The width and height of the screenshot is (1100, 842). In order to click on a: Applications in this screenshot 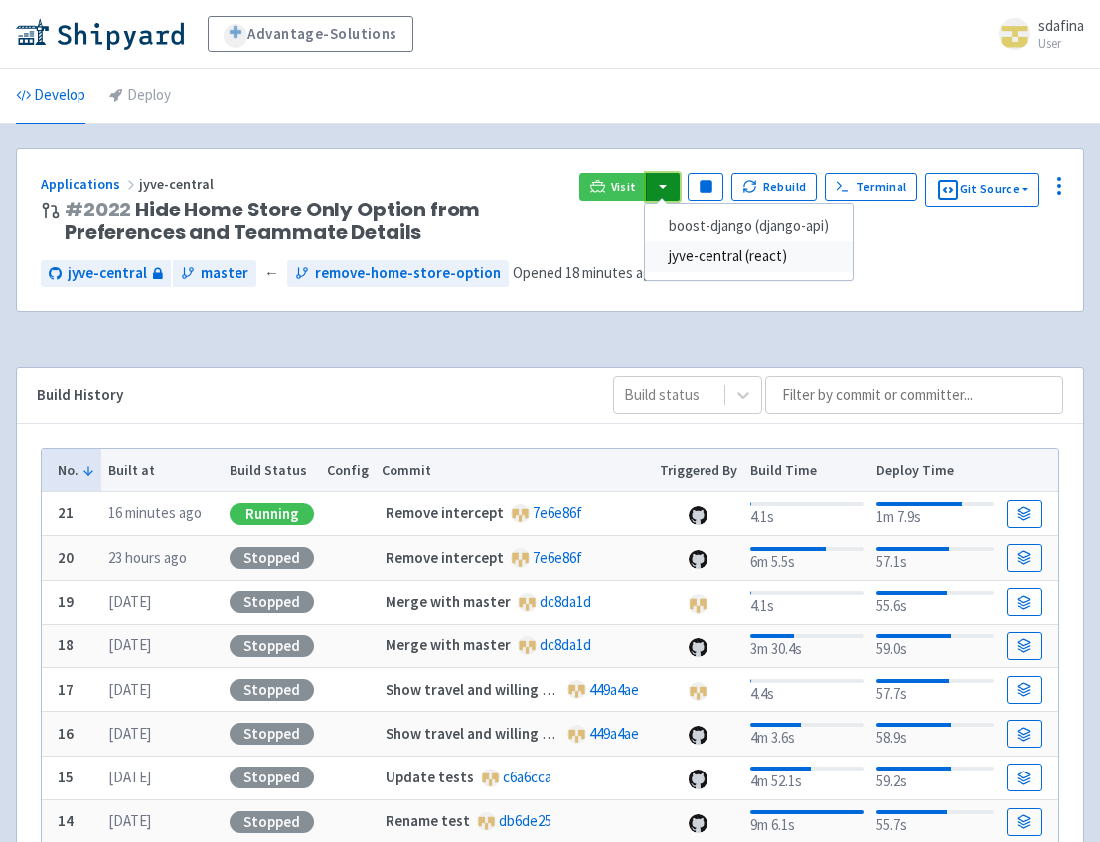, I will do `click(89, 184)`.